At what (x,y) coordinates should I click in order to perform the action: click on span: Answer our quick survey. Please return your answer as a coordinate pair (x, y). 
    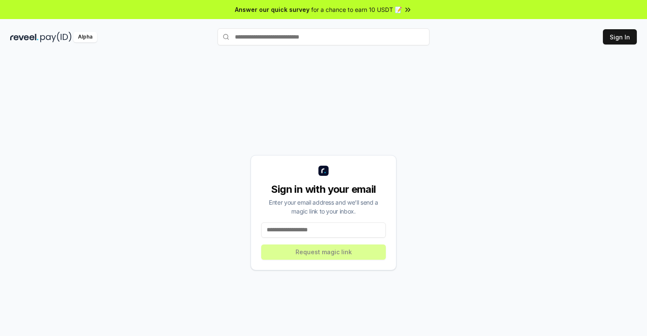
    Looking at the image, I should click on (272, 9).